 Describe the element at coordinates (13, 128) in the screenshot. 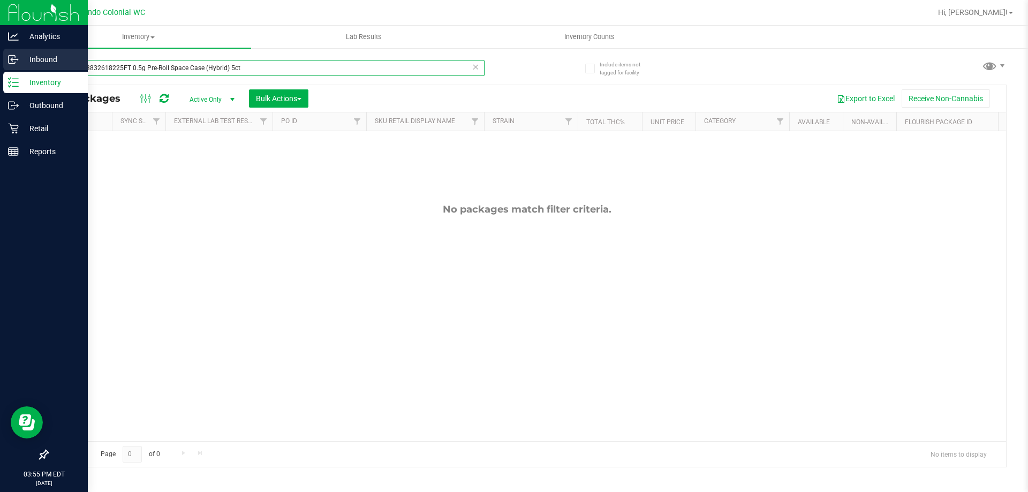

I see `inline-svg: Retail` at that location.